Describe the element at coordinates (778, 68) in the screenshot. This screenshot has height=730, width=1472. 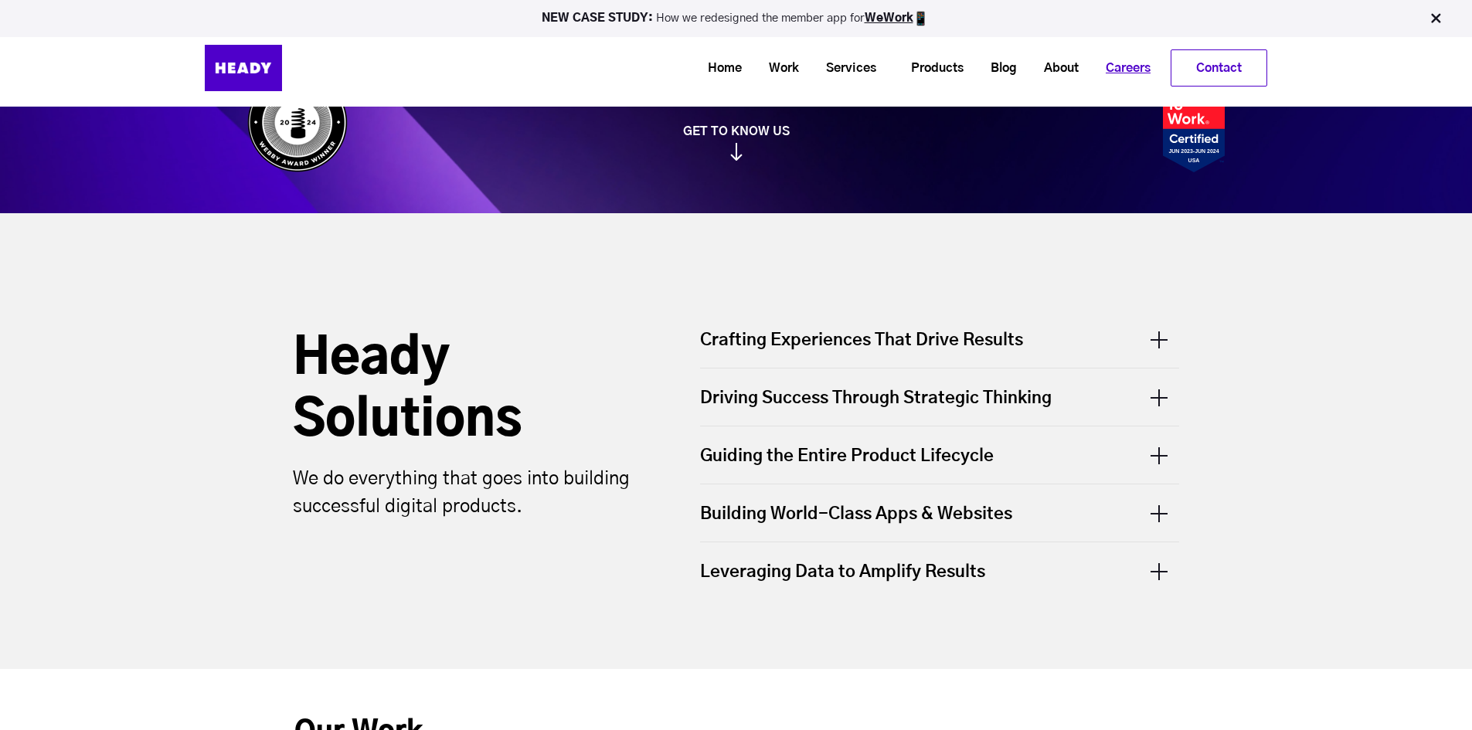
I see `a: Work` at that location.